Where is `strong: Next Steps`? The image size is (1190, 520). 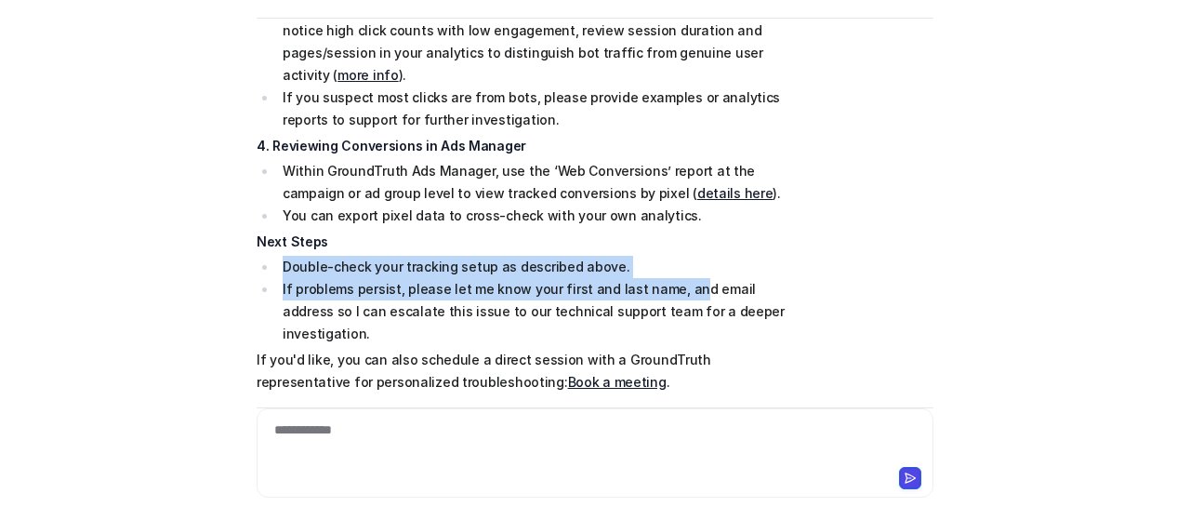
strong: Next Steps is located at coordinates (292, 241).